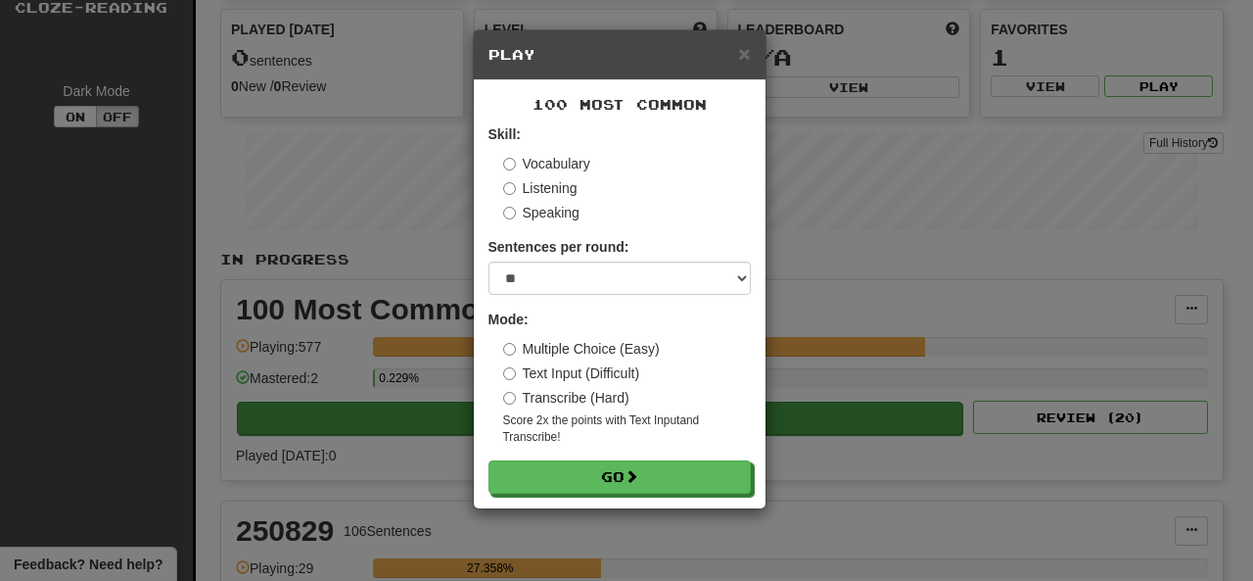 This screenshot has height=581, width=1253. Describe the element at coordinates (546, 164) in the screenshot. I see `label: Vocabulary` at that location.